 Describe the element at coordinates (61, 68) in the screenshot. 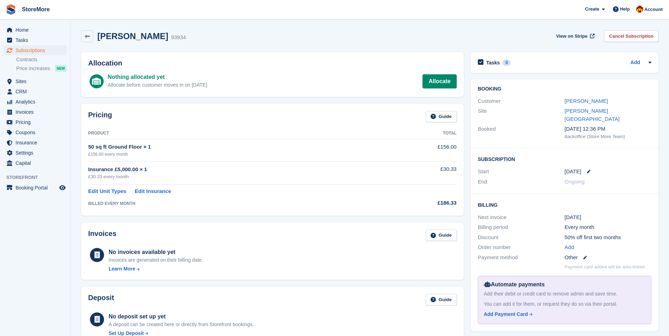

I see `div: NEW` at that location.